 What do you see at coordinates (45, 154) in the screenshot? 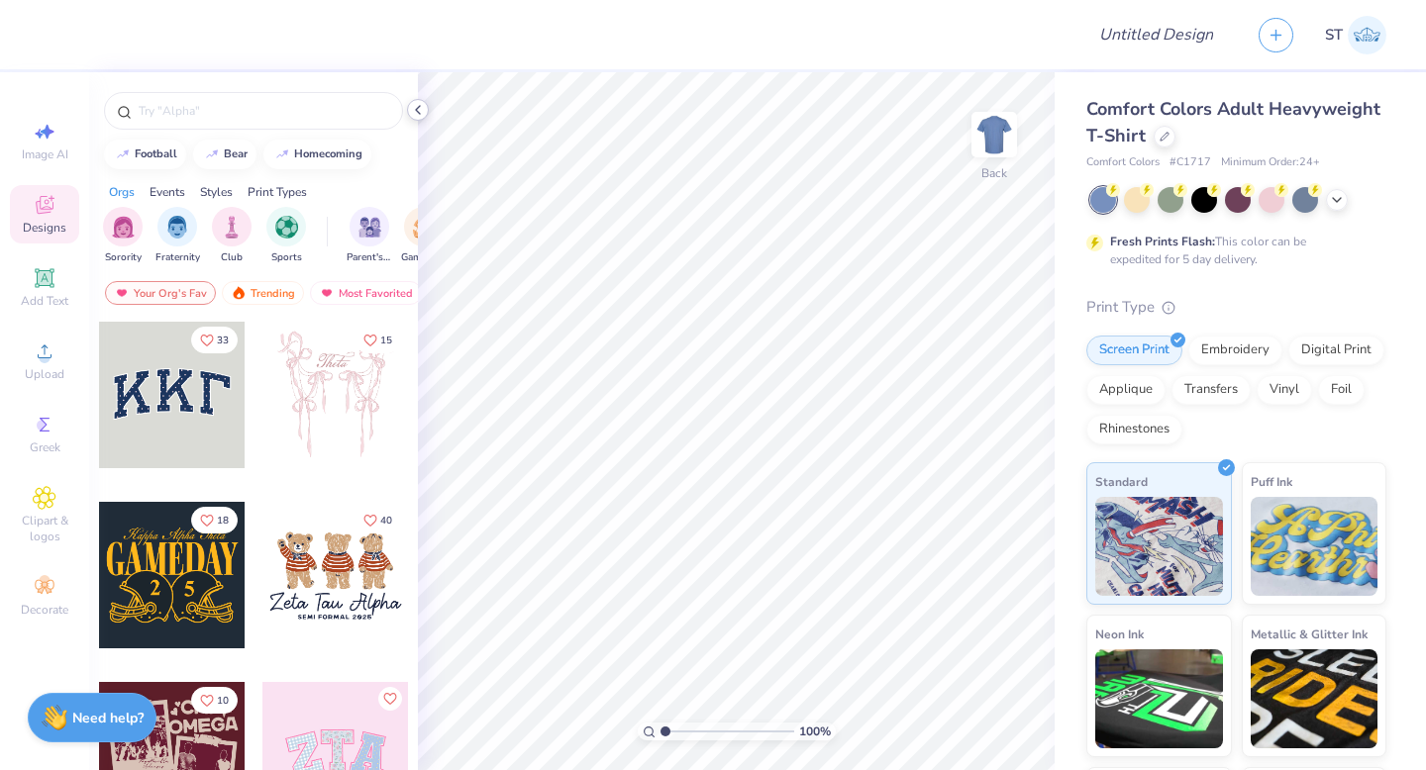
I see `span: Image AI` at bounding box center [45, 154].